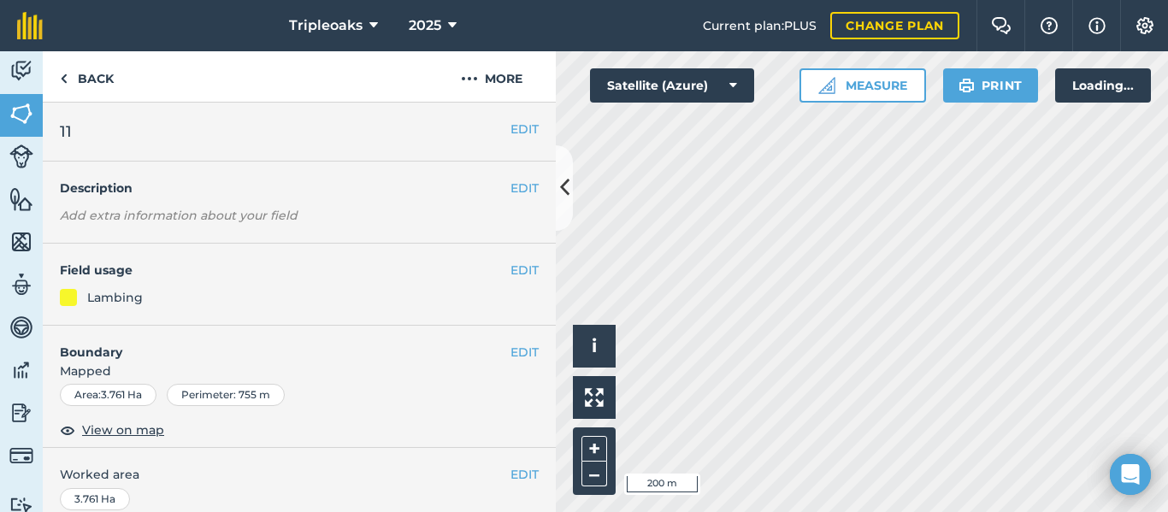 Image resolution: width=1168 pixels, height=512 pixels. I want to click on h4: Field usage, so click(285, 270).